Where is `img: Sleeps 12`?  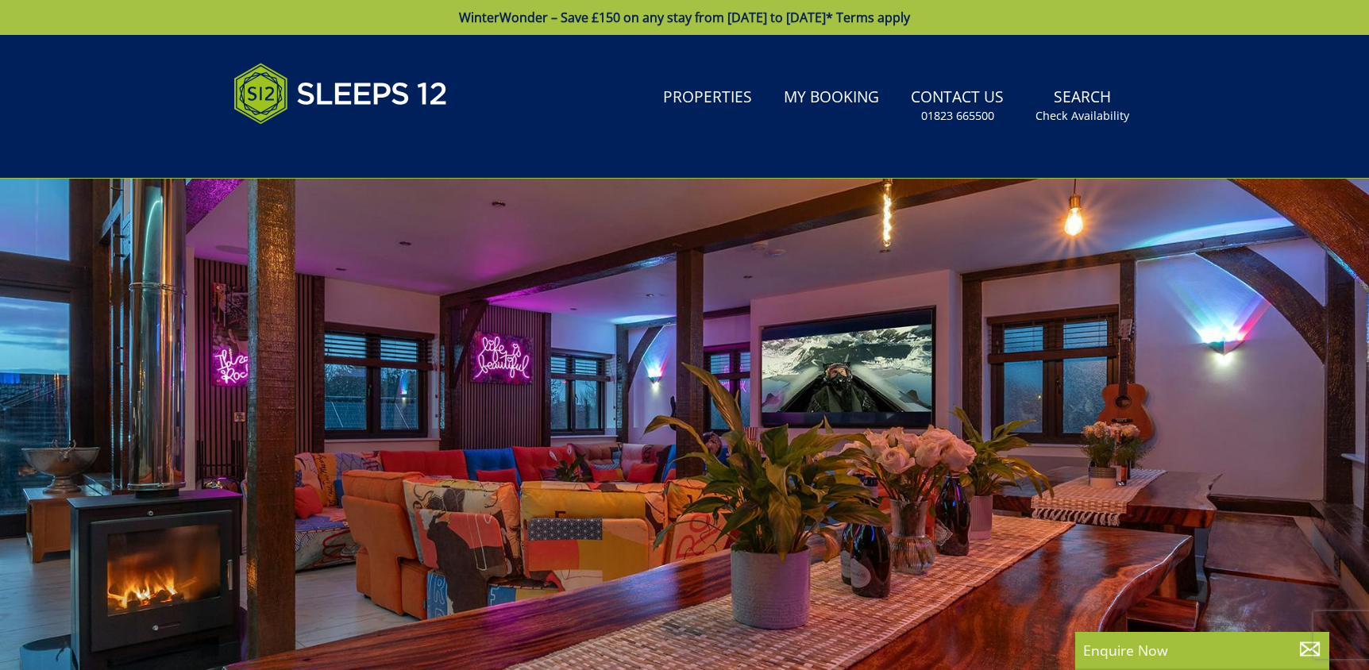
img: Sleeps 12 is located at coordinates (341, 94).